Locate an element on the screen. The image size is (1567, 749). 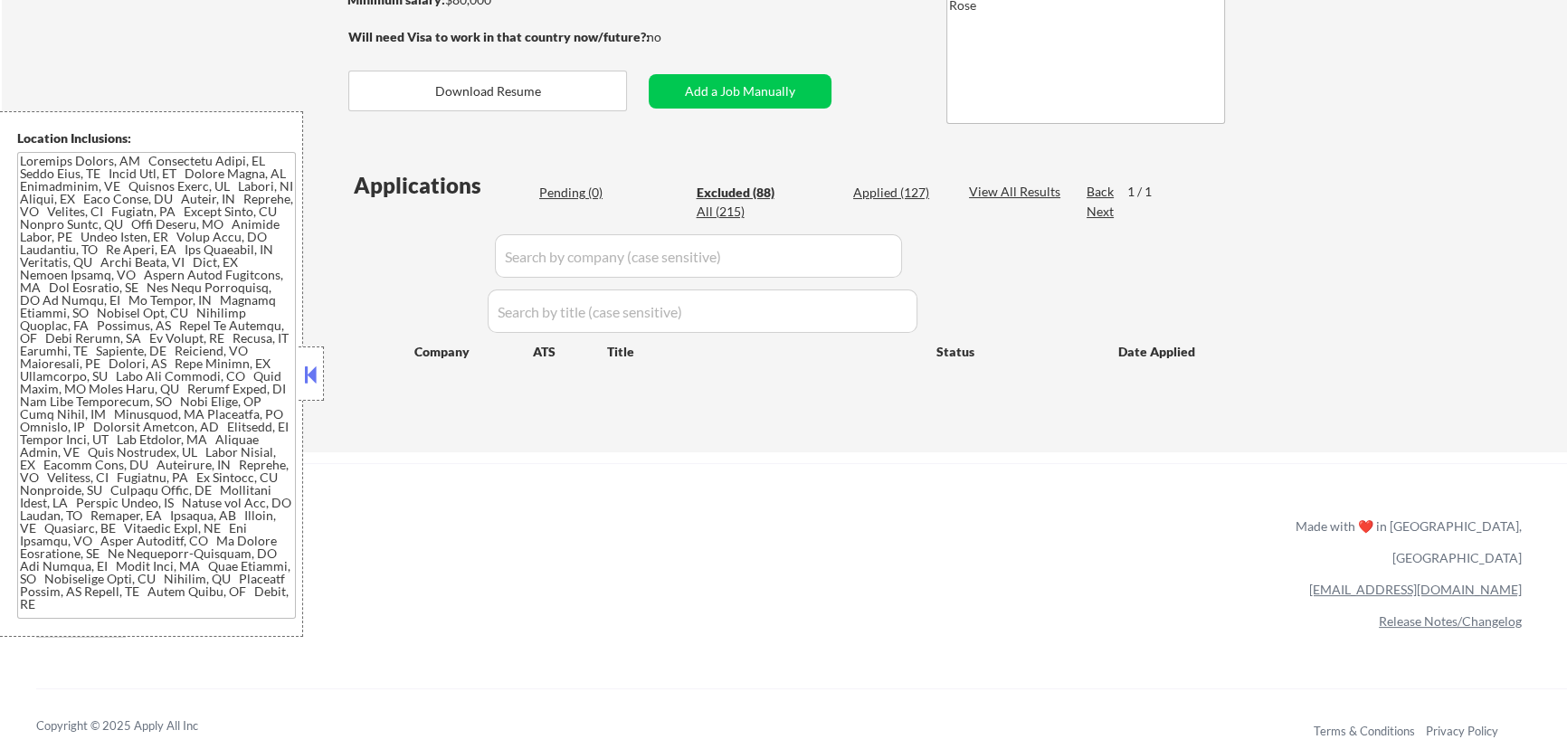
div: View All Results is located at coordinates (1017, 192).